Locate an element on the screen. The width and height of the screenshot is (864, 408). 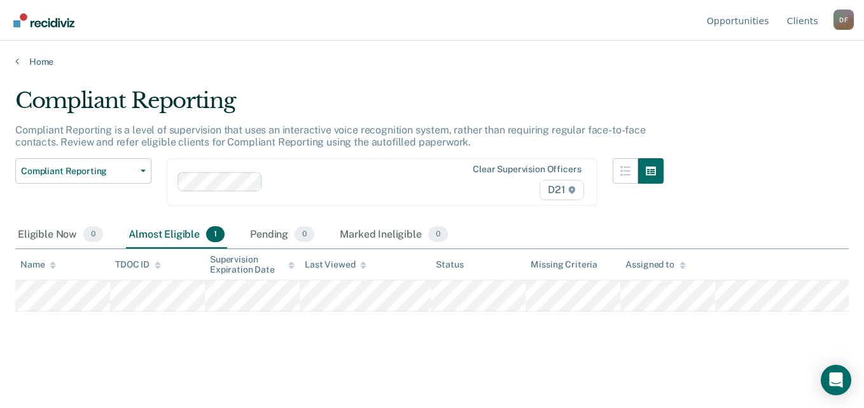
img: Recidiviz is located at coordinates (44, 20).